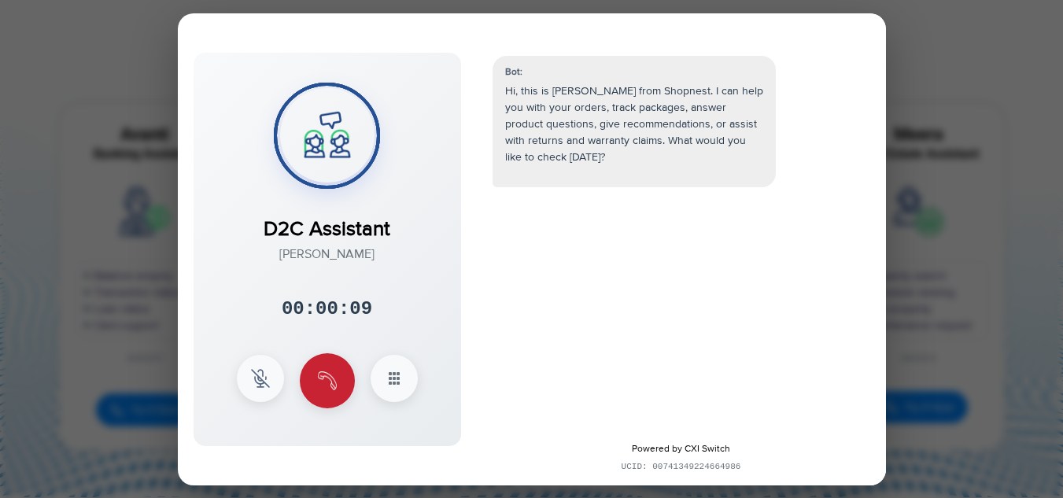  What do you see at coordinates (326, 221) in the screenshot?
I see `div: D2C Assistant​` at bounding box center [326, 221].